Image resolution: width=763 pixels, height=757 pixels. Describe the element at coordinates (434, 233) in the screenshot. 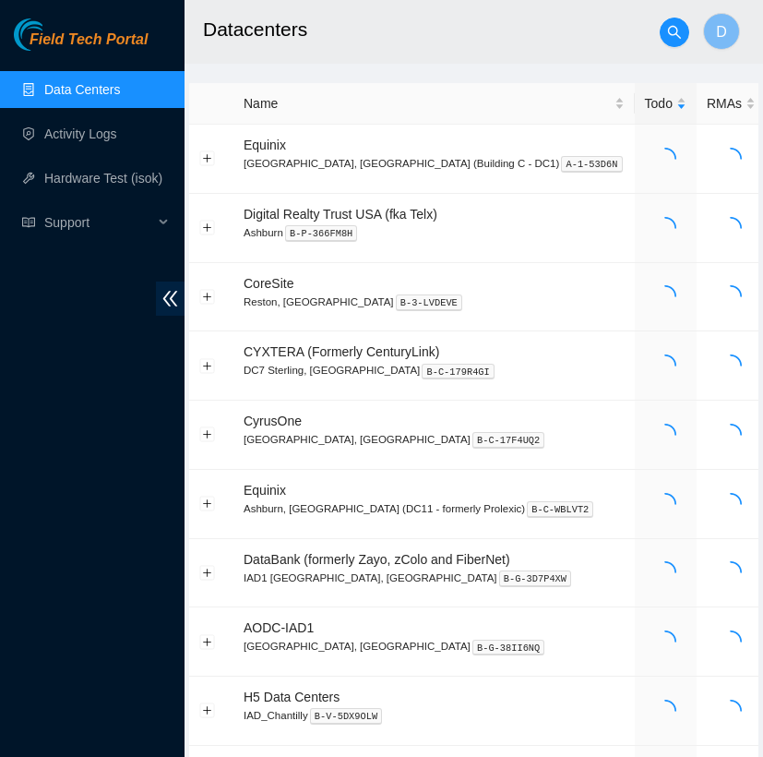

I see `p: Ashburn` at that location.